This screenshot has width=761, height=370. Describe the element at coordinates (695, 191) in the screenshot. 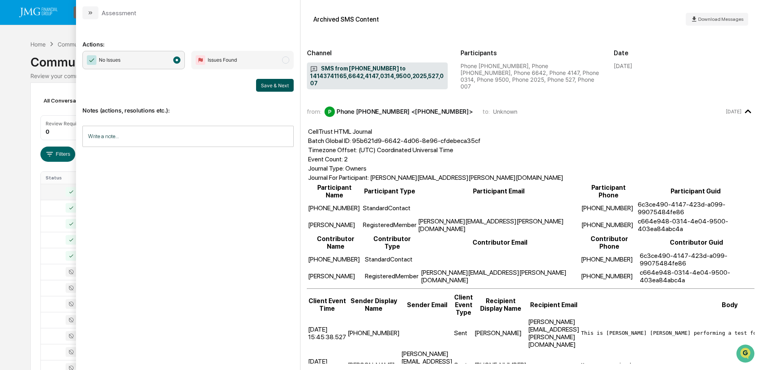

I see `th: Participant Guid` at that location.